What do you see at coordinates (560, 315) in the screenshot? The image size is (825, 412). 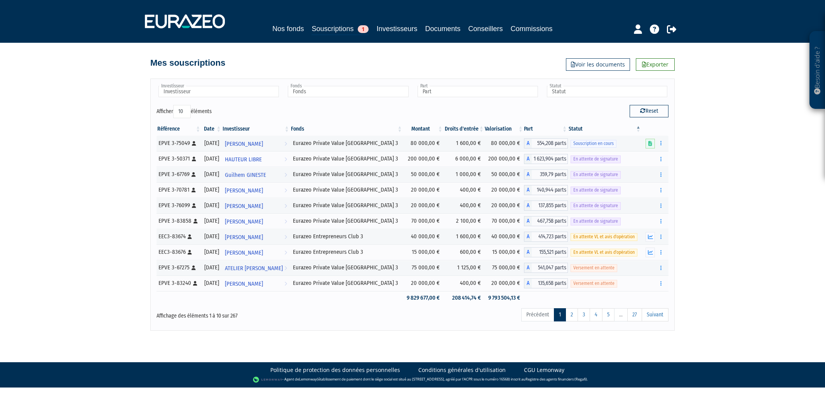 I see `a: 1` at bounding box center [560, 315].